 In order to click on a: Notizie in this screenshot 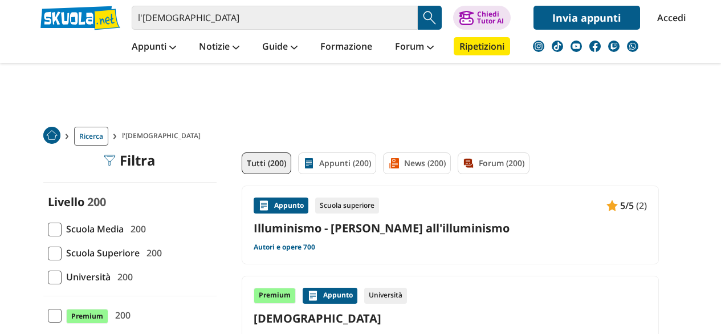, I will do `click(219, 47)`.